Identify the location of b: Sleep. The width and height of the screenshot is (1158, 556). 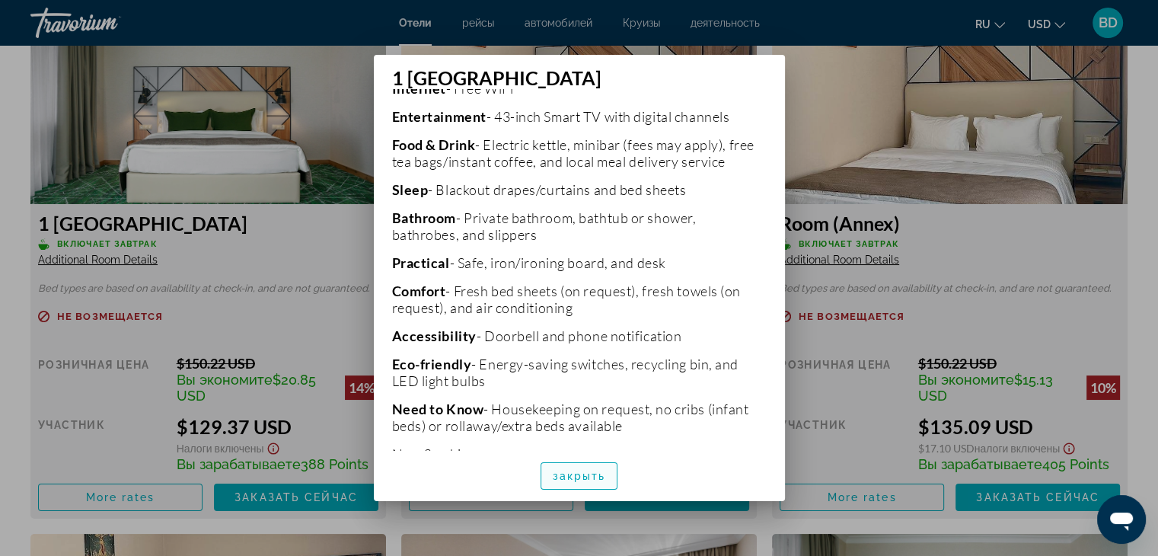
(410, 190).